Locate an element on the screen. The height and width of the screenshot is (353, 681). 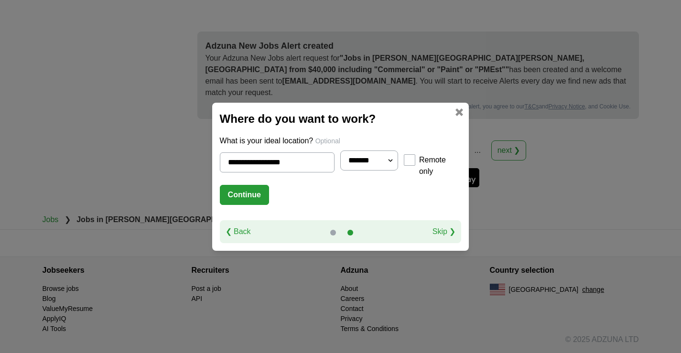
a: Skip ❯ is located at coordinates (444, 232).